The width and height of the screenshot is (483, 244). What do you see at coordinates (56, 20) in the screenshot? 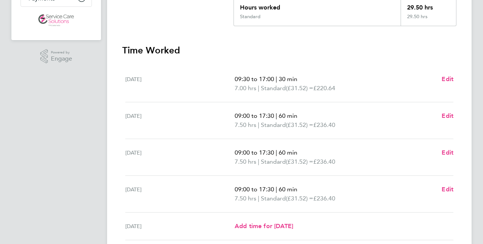
I see `a: Go to home page` at bounding box center [56, 20].